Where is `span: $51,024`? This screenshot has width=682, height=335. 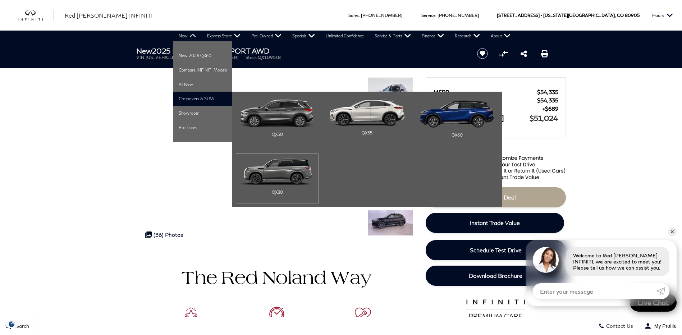
span: $51,024 is located at coordinates (544, 118).